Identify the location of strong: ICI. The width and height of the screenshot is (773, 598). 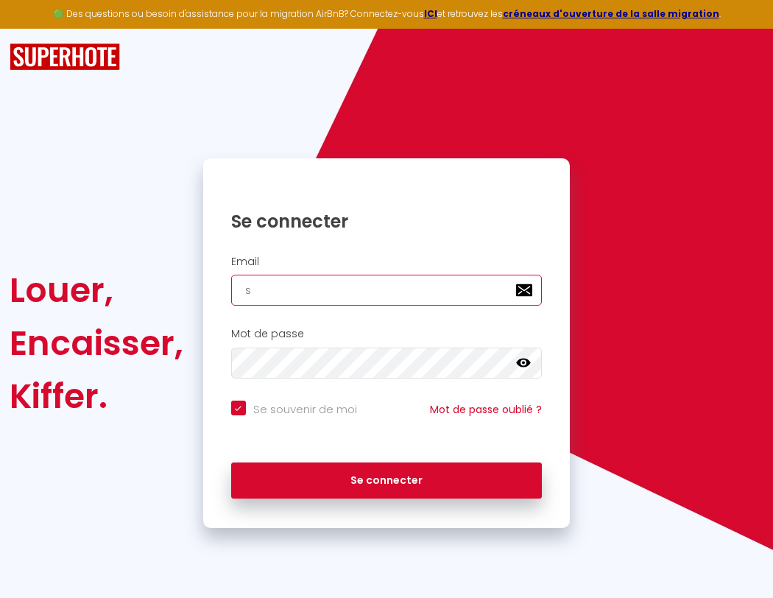
(431, 13).